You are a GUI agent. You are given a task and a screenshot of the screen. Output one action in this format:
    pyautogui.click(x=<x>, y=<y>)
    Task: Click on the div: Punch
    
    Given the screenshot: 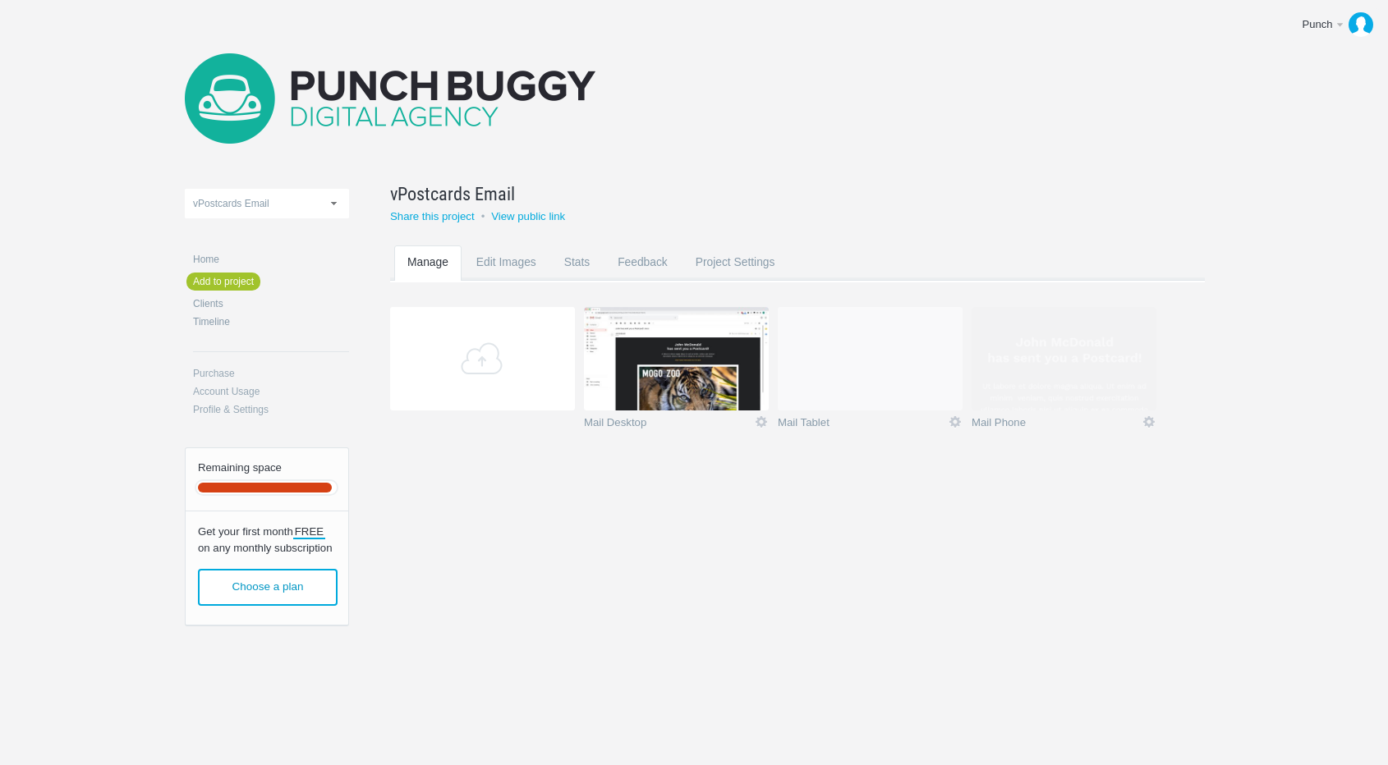 What is the action you would take?
    pyautogui.click(x=1318, y=25)
    